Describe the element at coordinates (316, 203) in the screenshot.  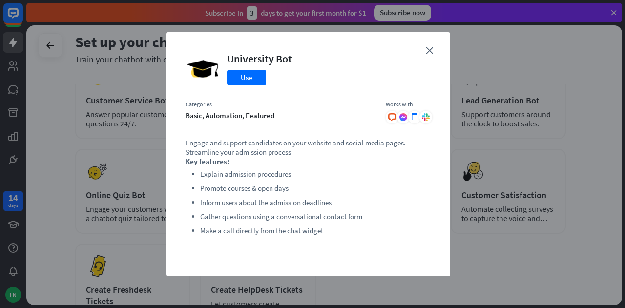
I see `li: Inform users about the admission deadlines` at that location.